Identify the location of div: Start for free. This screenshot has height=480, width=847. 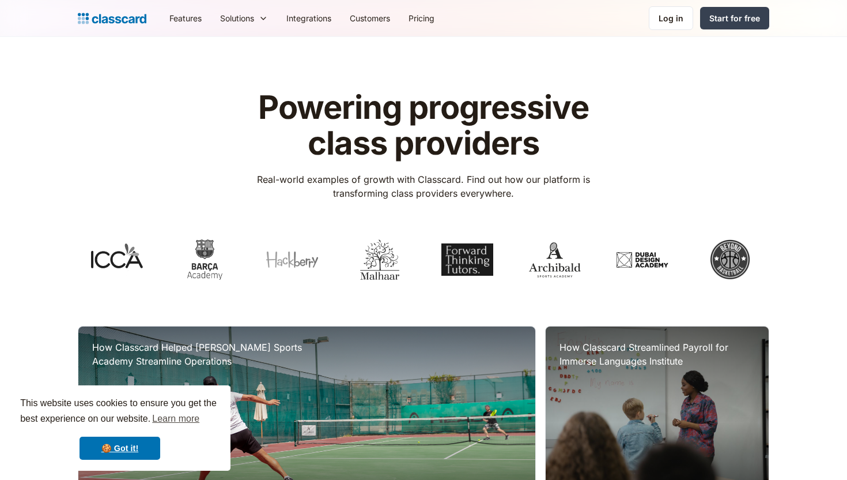
(735, 18).